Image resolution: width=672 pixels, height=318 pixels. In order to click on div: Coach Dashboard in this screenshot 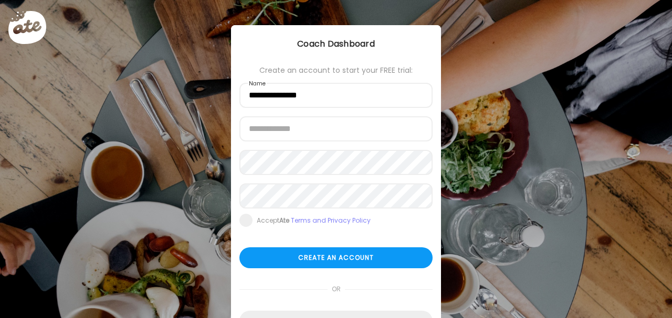, I will do `click(336, 44)`.